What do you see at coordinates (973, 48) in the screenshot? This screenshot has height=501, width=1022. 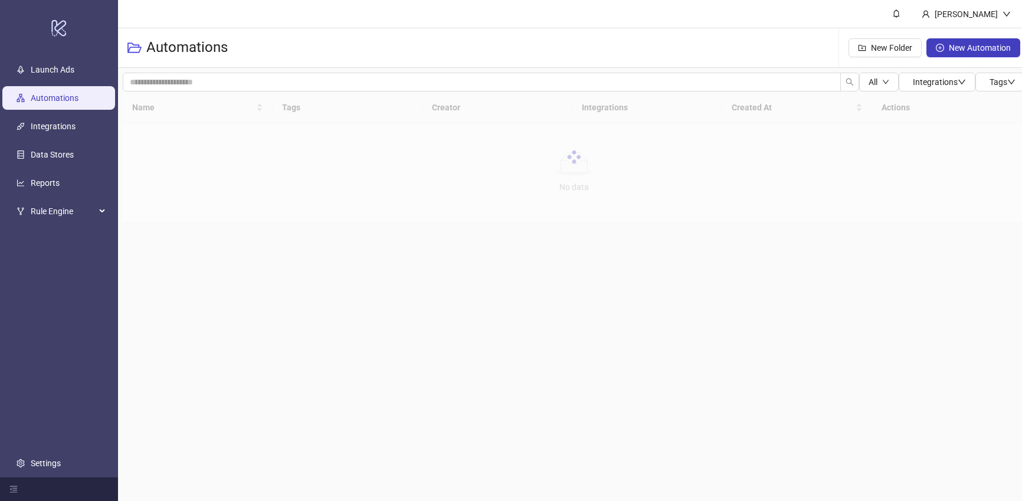 I see `button: New Automation` at bounding box center [973, 48].